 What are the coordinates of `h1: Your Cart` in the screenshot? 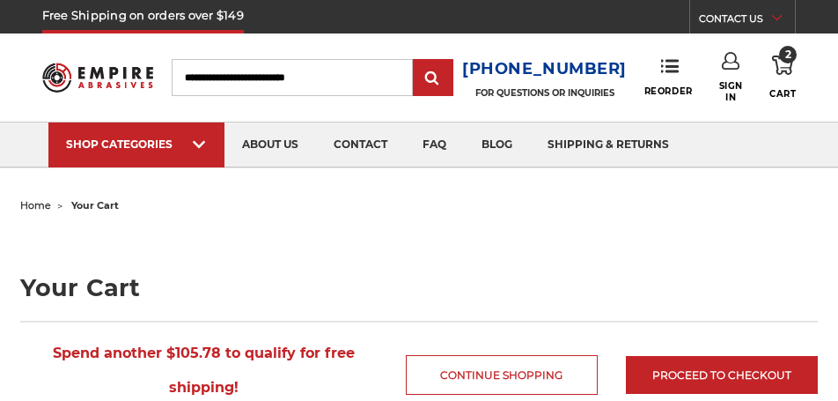 It's located at (418, 287).